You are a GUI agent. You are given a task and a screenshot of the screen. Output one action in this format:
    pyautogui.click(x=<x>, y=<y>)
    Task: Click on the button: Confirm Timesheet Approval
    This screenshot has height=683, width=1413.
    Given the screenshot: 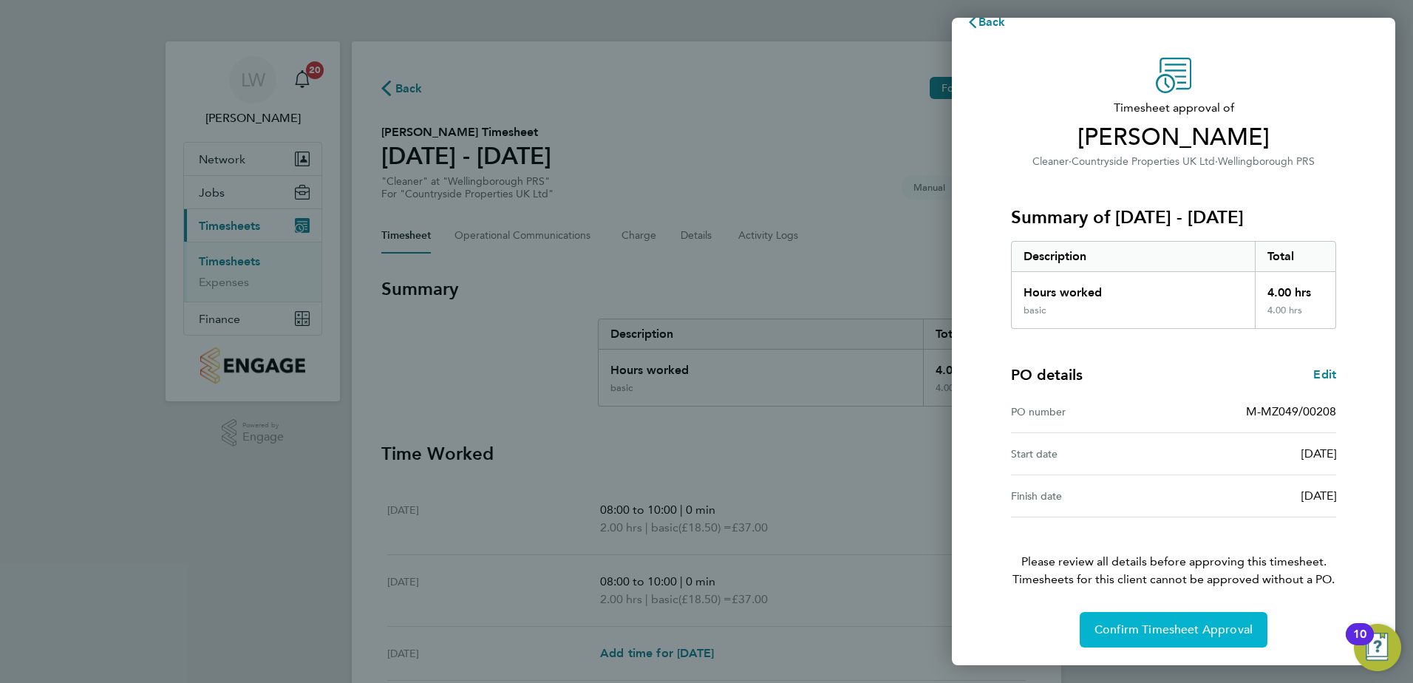 What is the action you would take?
    pyautogui.click(x=1173, y=629)
    